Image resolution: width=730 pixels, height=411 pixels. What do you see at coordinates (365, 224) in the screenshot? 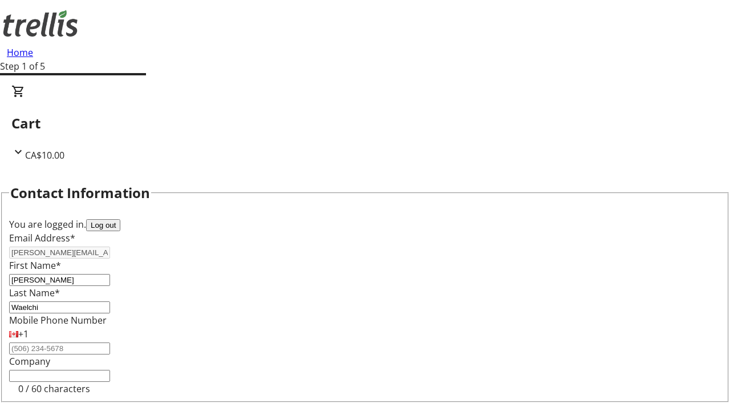
I see `div: You are logged in.` at bounding box center [365, 224].